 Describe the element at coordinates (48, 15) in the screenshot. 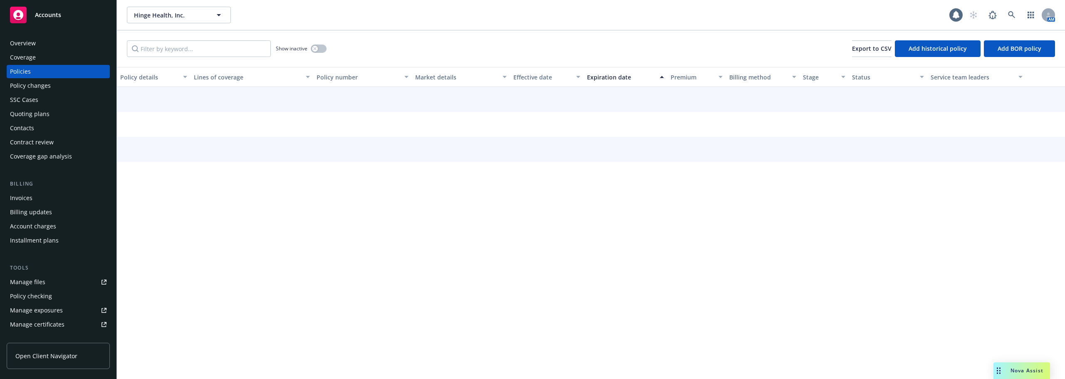

I see `span: Accounts` at that location.